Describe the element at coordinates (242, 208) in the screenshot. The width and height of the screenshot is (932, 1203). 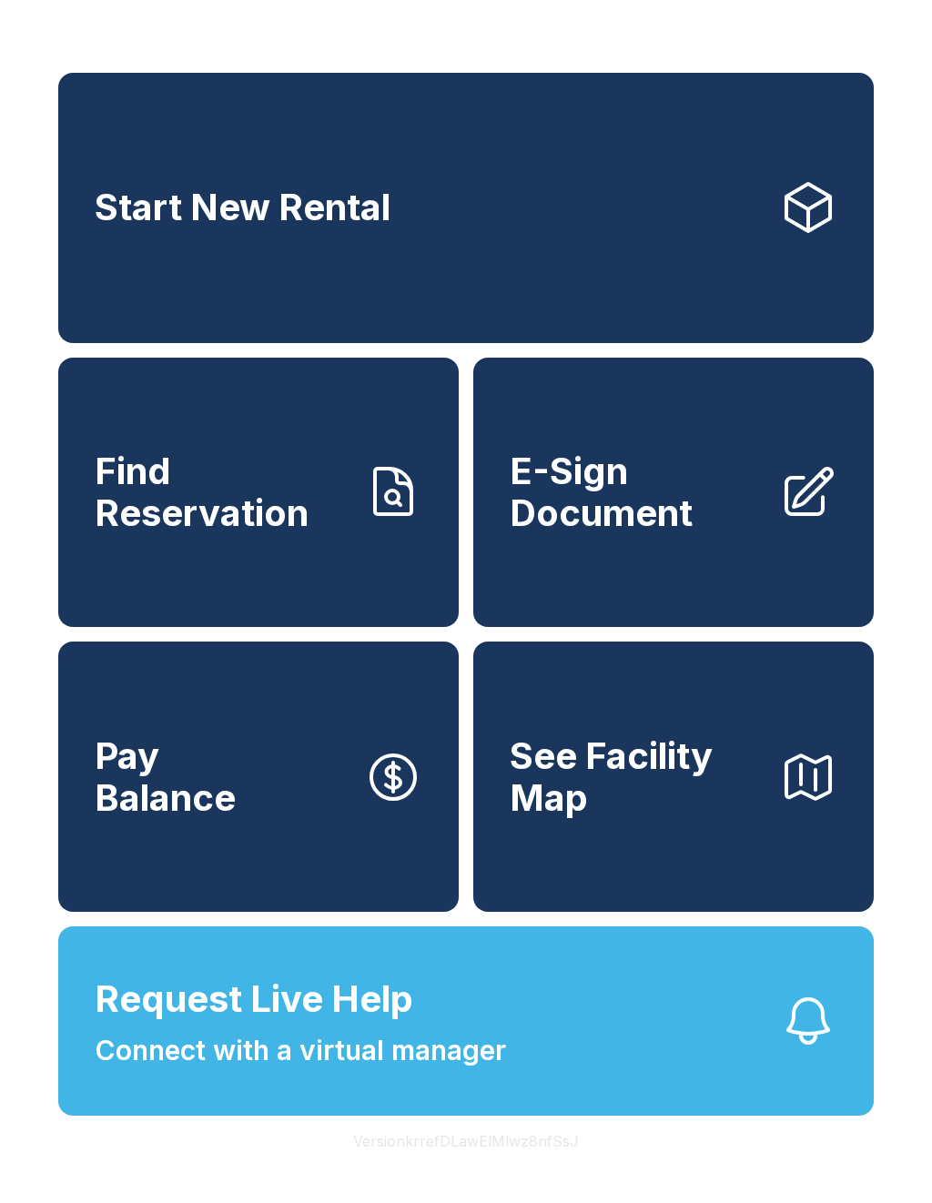
I see `span: Start New Rental` at that location.